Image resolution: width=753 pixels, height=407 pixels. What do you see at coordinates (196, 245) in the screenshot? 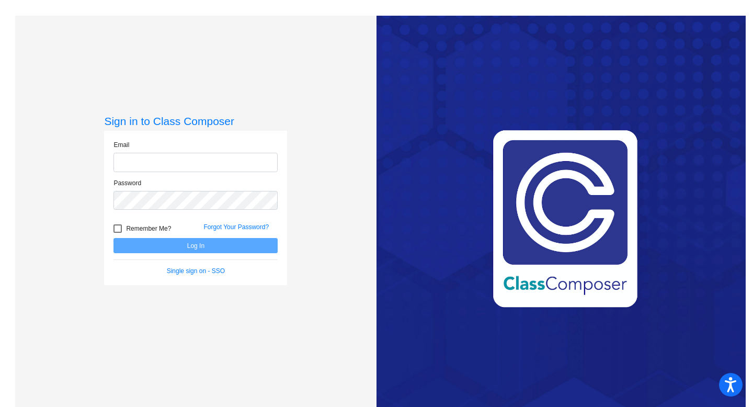
I see `button: Log In` at bounding box center [196, 245].